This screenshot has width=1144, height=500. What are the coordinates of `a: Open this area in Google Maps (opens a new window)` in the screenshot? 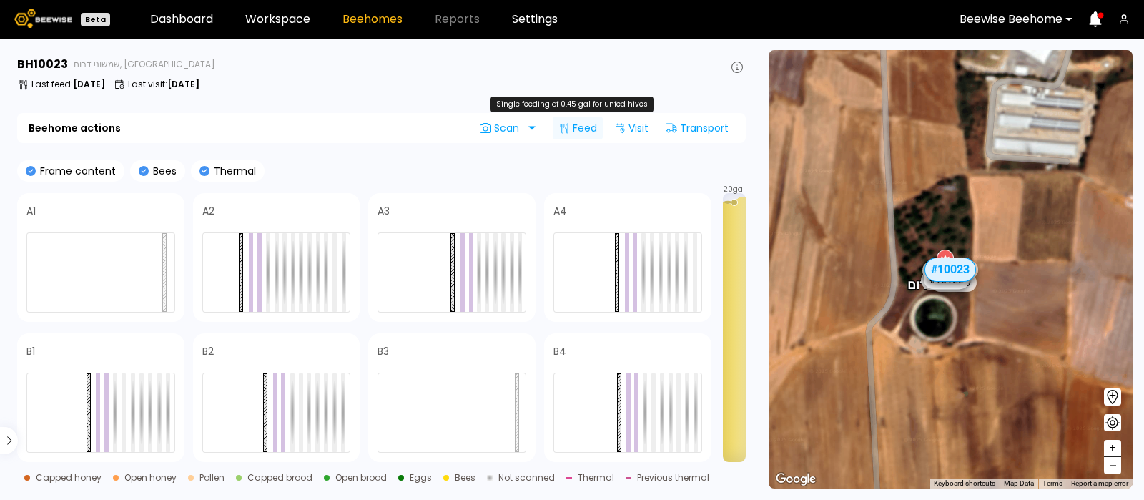 It's located at (796, 479).